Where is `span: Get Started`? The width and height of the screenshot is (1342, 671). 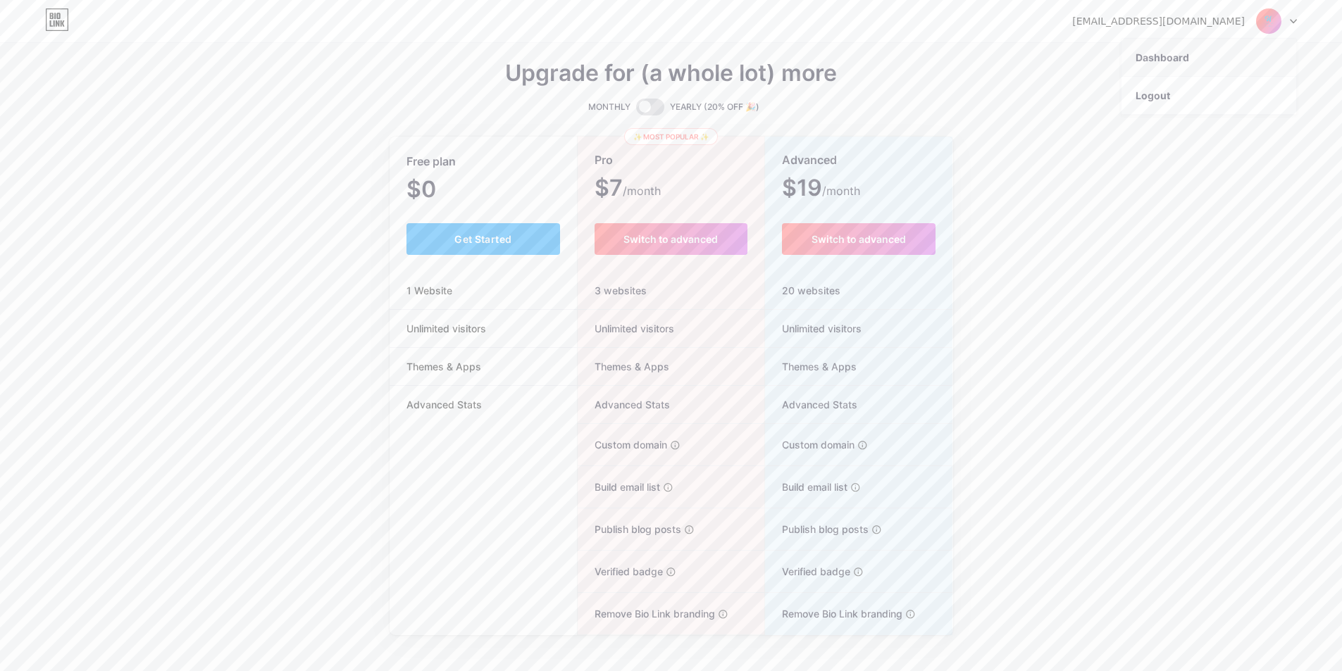
span: Get Started is located at coordinates (482, 239).